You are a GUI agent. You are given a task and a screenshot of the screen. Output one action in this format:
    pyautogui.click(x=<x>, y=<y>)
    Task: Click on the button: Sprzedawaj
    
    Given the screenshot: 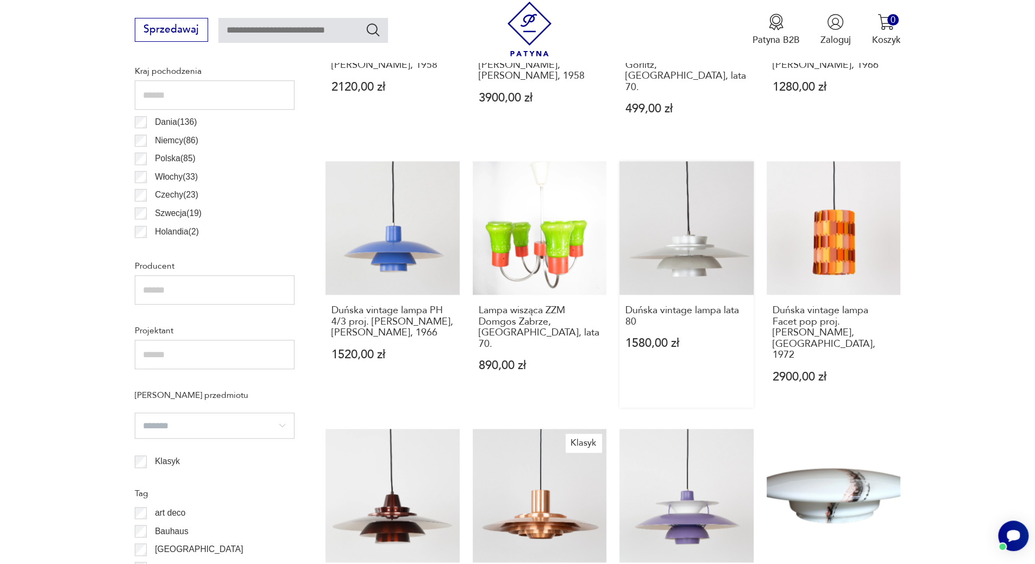 What is the action you would take?
    pyautogui.click(x=171, y=30)
    